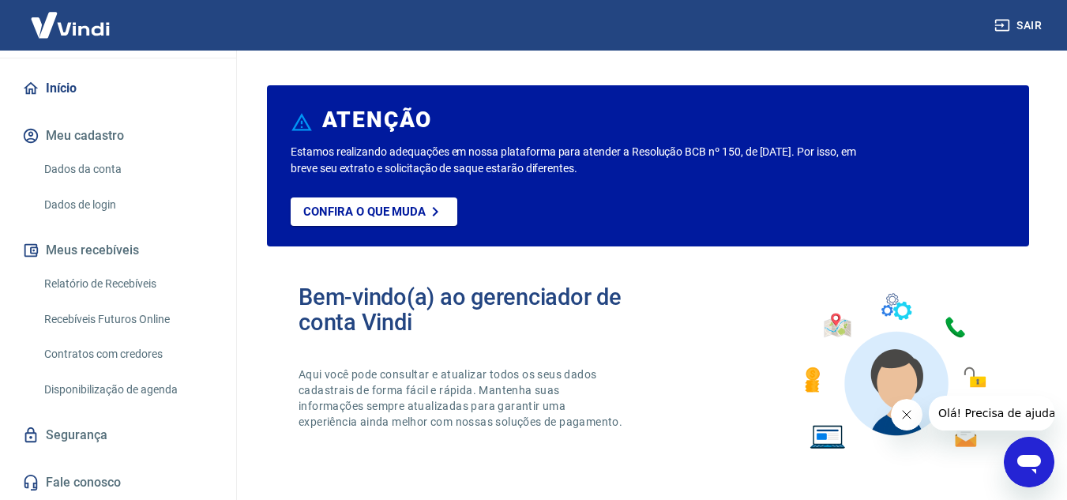 This screenshot has width=1067, height=500. Describe the element at coordinates (118, 435) in the screenshot. I see `a: Segurança` at that location.